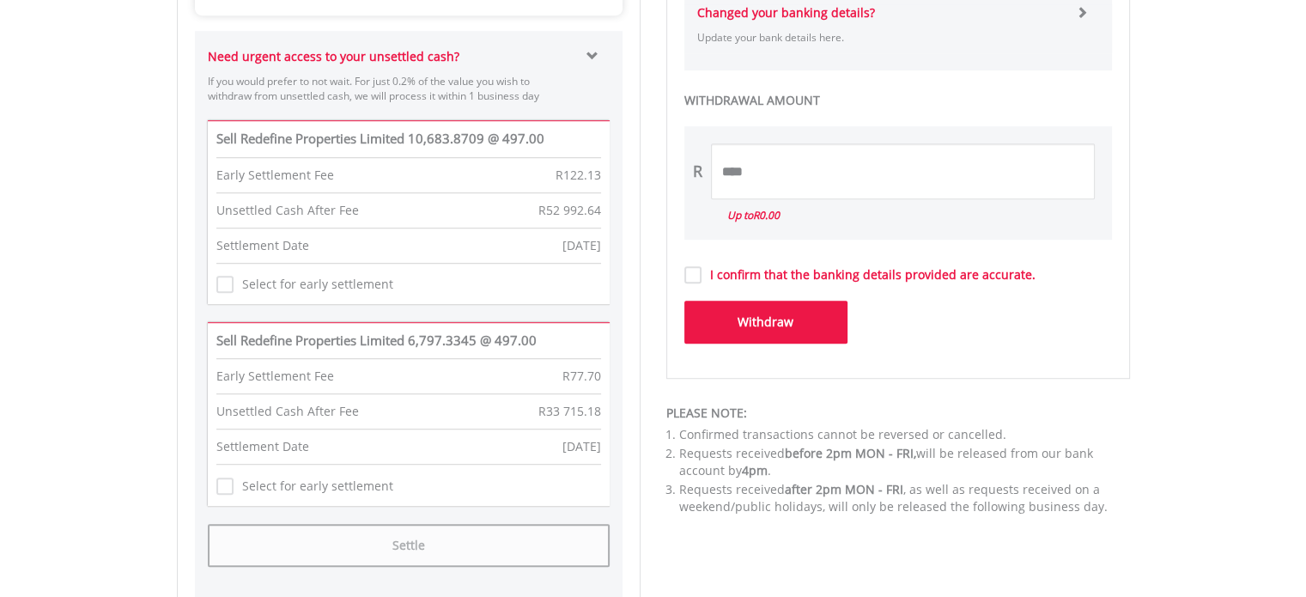  What do you see at coordinates (904, 434) in the screenshot?
I see `li: Confirmed transactions cannot be reversed or cancelled.` at bounding box center [904, 434].